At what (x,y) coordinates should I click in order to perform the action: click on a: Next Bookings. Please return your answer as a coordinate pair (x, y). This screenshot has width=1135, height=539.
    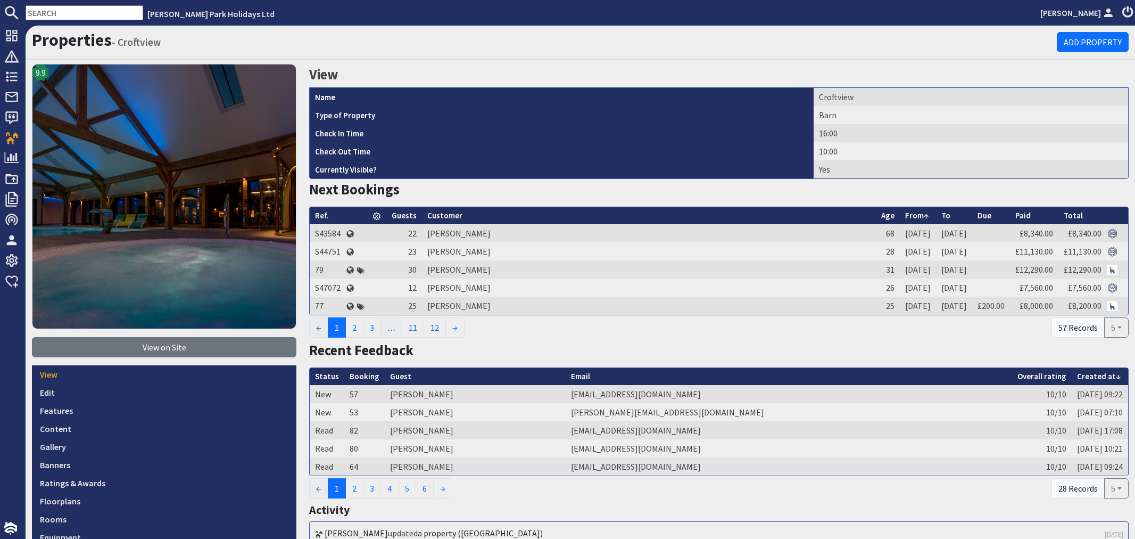
    Looking at the image, I should click on (354, 189).